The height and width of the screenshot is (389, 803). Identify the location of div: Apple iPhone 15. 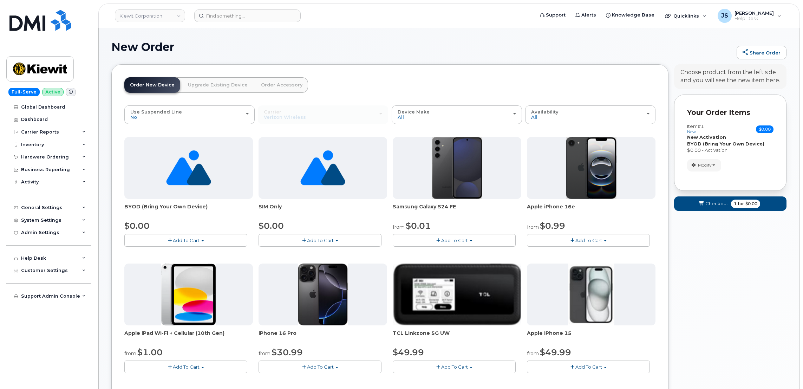
(591, 337).